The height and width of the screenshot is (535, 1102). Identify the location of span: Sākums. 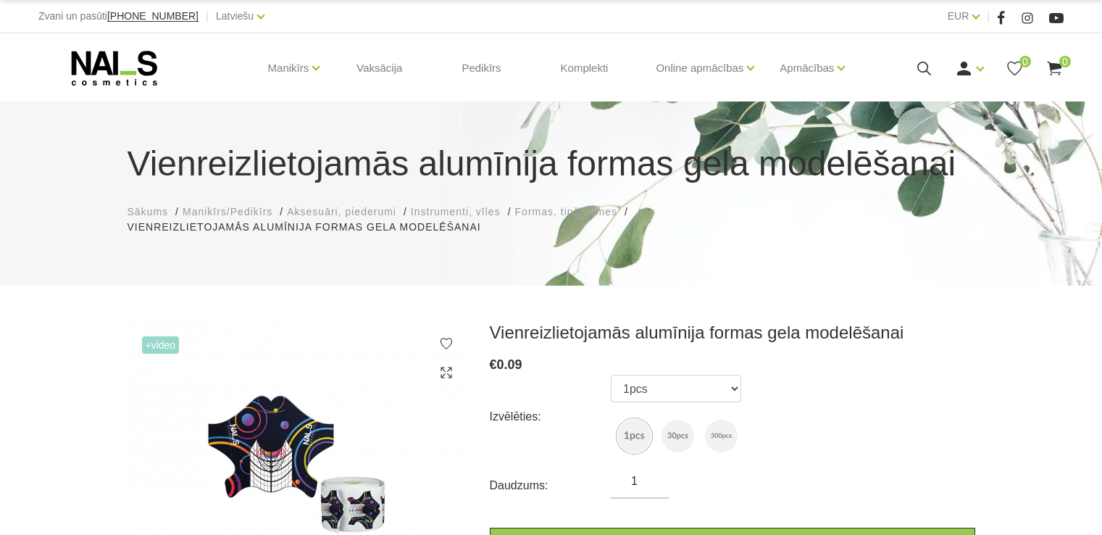
(148, 212).